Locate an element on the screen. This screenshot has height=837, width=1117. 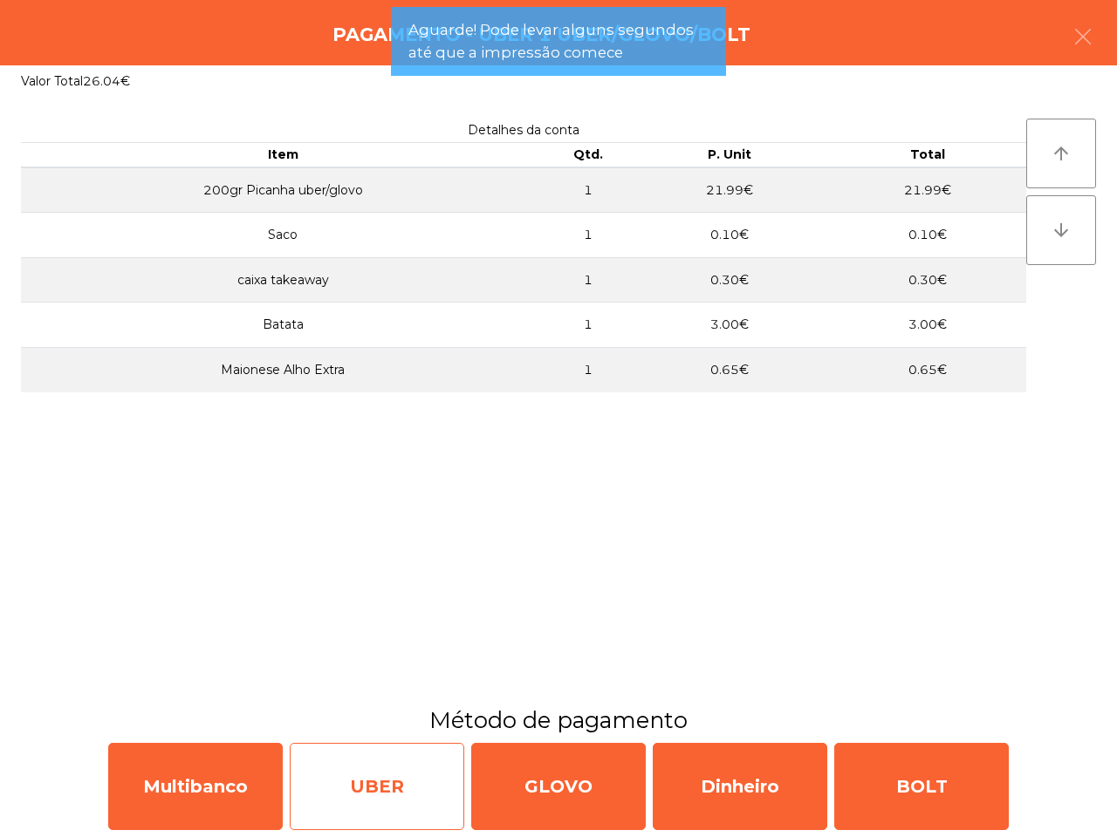
span: Detalhes da conta is located at coordinates (523, 130).